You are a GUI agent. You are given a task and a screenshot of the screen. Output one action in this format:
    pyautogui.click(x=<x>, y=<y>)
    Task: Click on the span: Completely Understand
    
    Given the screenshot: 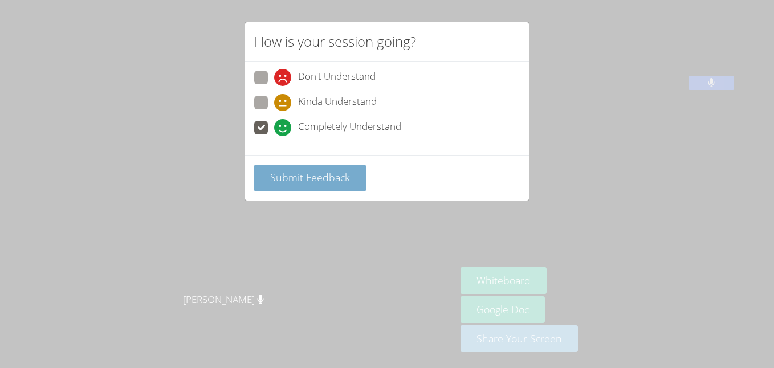 What is the action you would take?
    pyautogui.click(x=349, y=128)
    